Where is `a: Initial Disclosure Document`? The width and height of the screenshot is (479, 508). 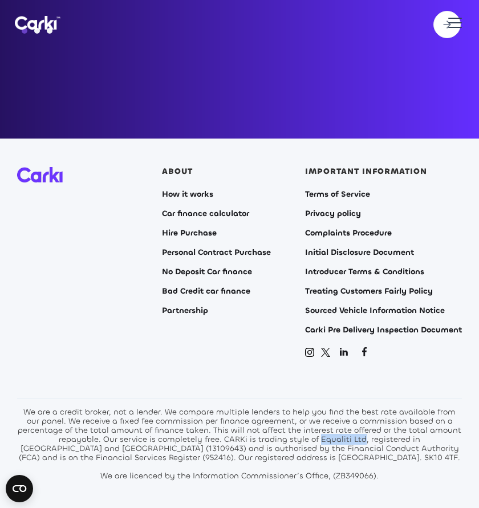 a: Initial Disclosure Document is located at coordinates (359, 252).